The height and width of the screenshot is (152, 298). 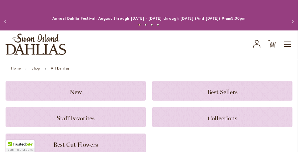 I want to click on button: Next, so click(x=292, y=22).